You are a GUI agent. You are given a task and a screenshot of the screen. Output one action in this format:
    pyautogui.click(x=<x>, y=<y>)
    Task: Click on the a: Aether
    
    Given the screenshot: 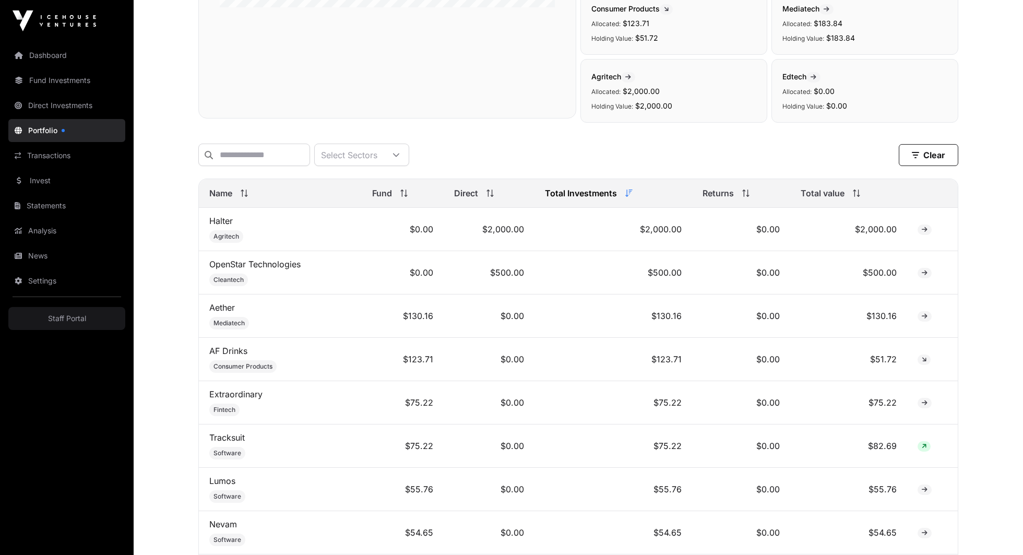 What is the action you would take?
    pyautogui.click(x=222, y=307)
    